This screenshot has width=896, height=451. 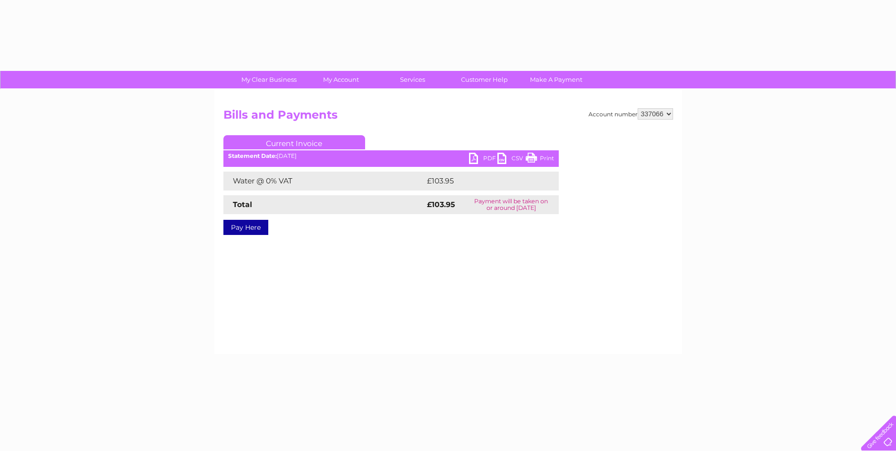 What do you see at coordinates (441, 204) in the screenshot?
I see `strong: £103.95` at bounding box center [441, 204].